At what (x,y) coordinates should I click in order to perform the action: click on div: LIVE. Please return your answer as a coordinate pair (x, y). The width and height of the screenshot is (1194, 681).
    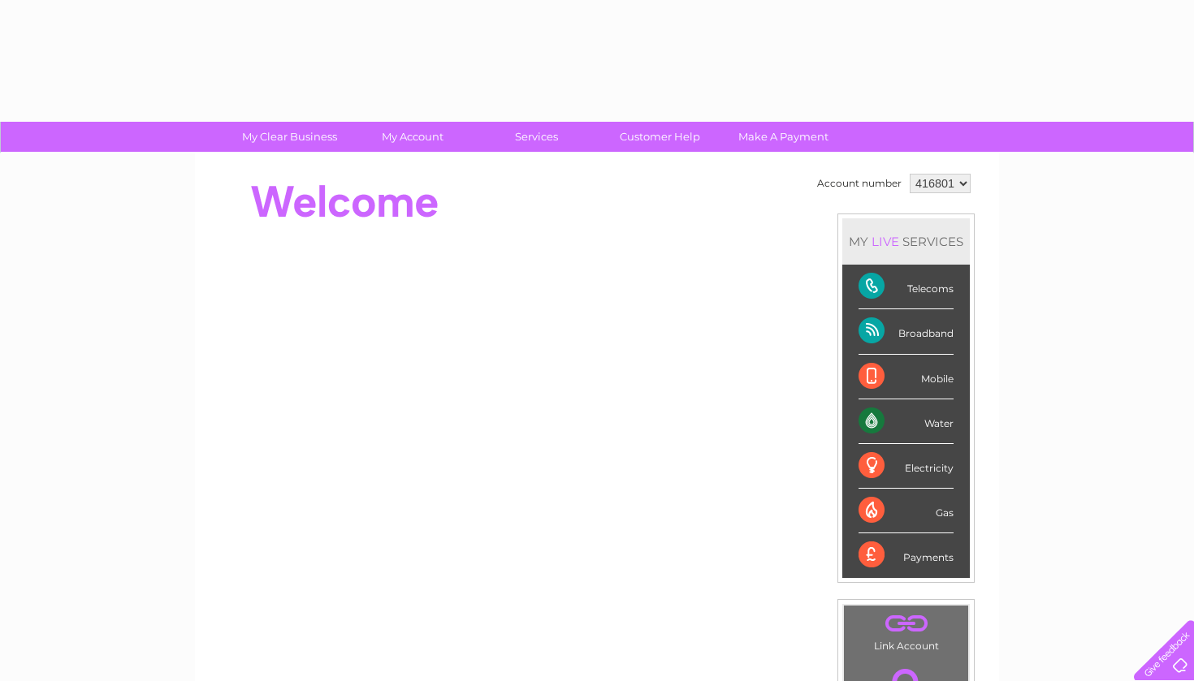
    Looking at the image, I should click on (885, 241).